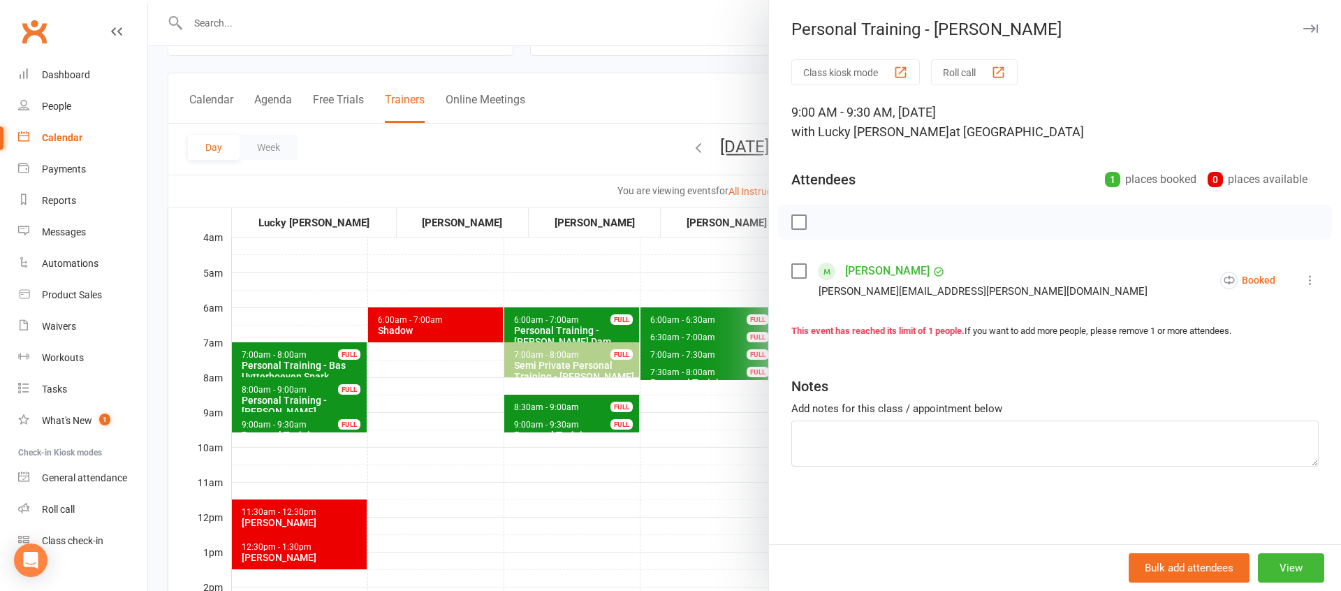 This screenshot has width=1341, height=591. Describe the element at coordinates (1215, 180) in the screenshot. I see `div: 0` at that location.